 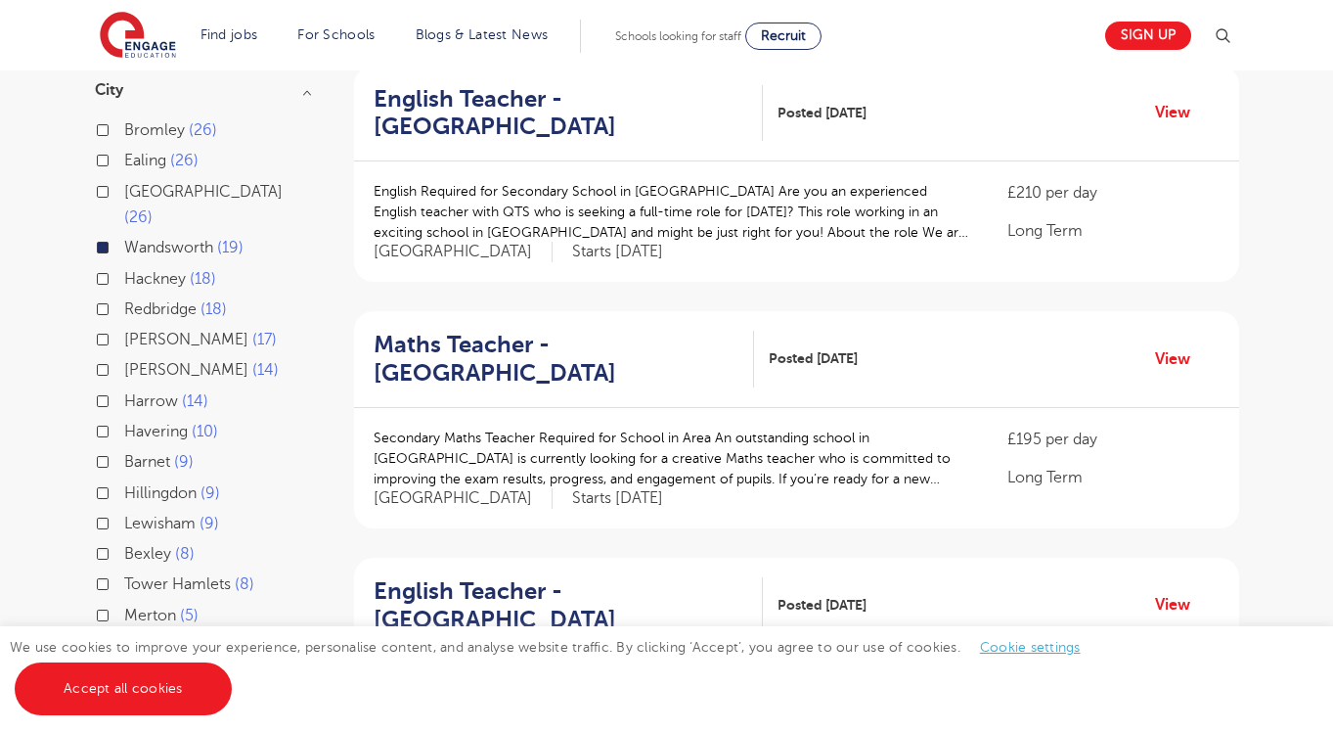 I want to click on a: Find jobs, so click(x=229, y=34).